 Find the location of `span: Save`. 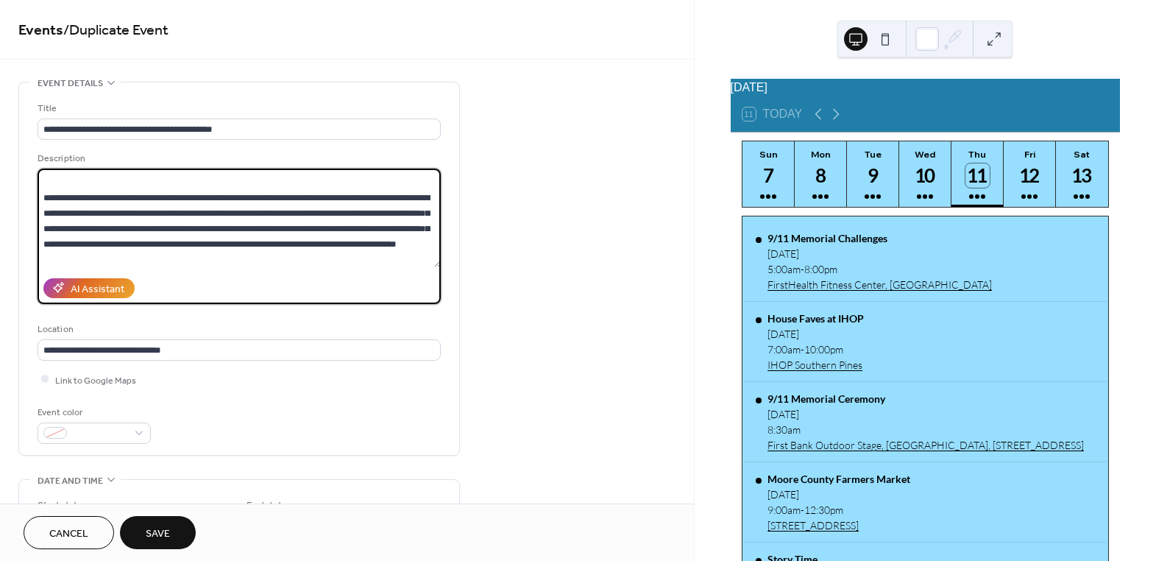

span: Save is located at coordinates (157, 533).